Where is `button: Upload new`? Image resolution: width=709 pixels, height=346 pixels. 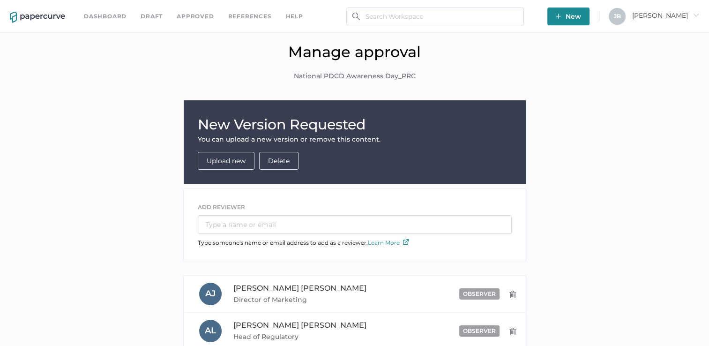
button: Upload new is located at coordinates (226, 161).